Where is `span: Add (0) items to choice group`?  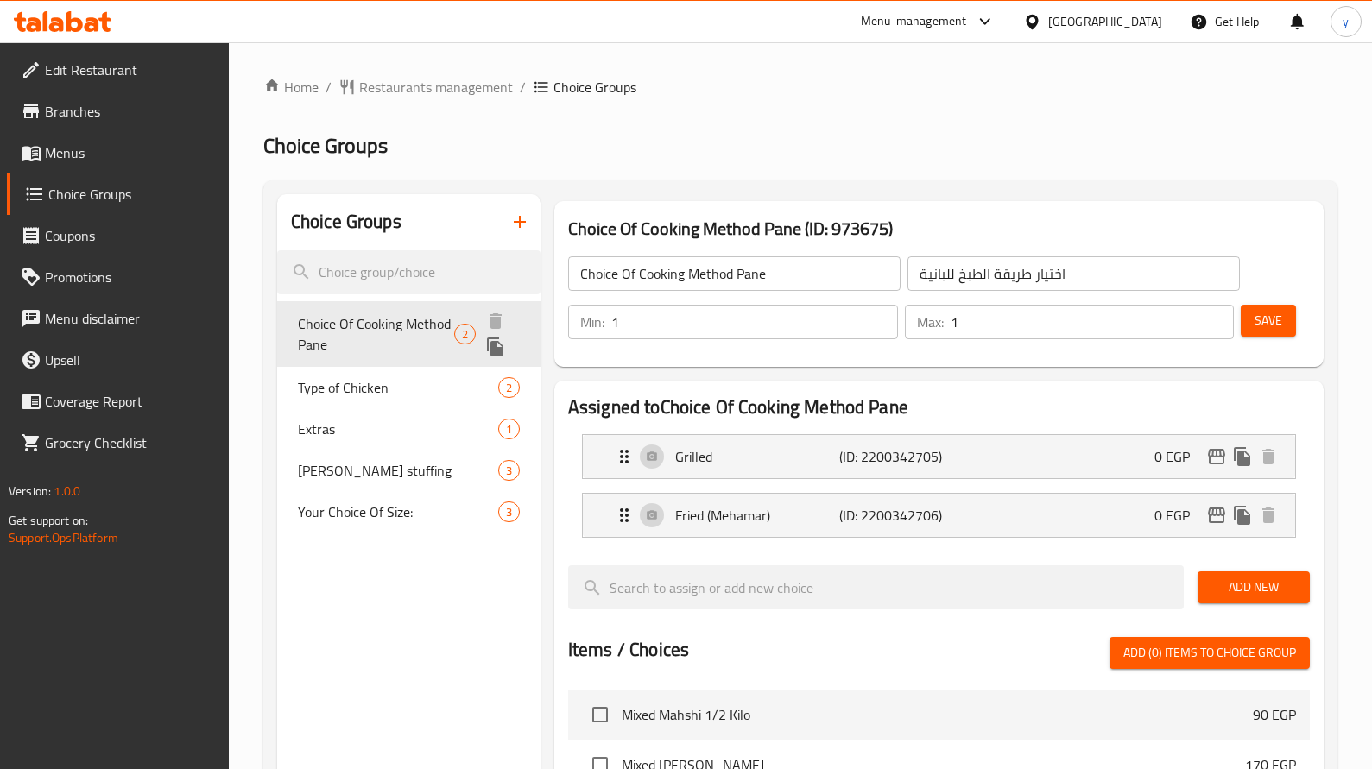 span: Add (0) items to choice group is located at coordinates (1210, 653).